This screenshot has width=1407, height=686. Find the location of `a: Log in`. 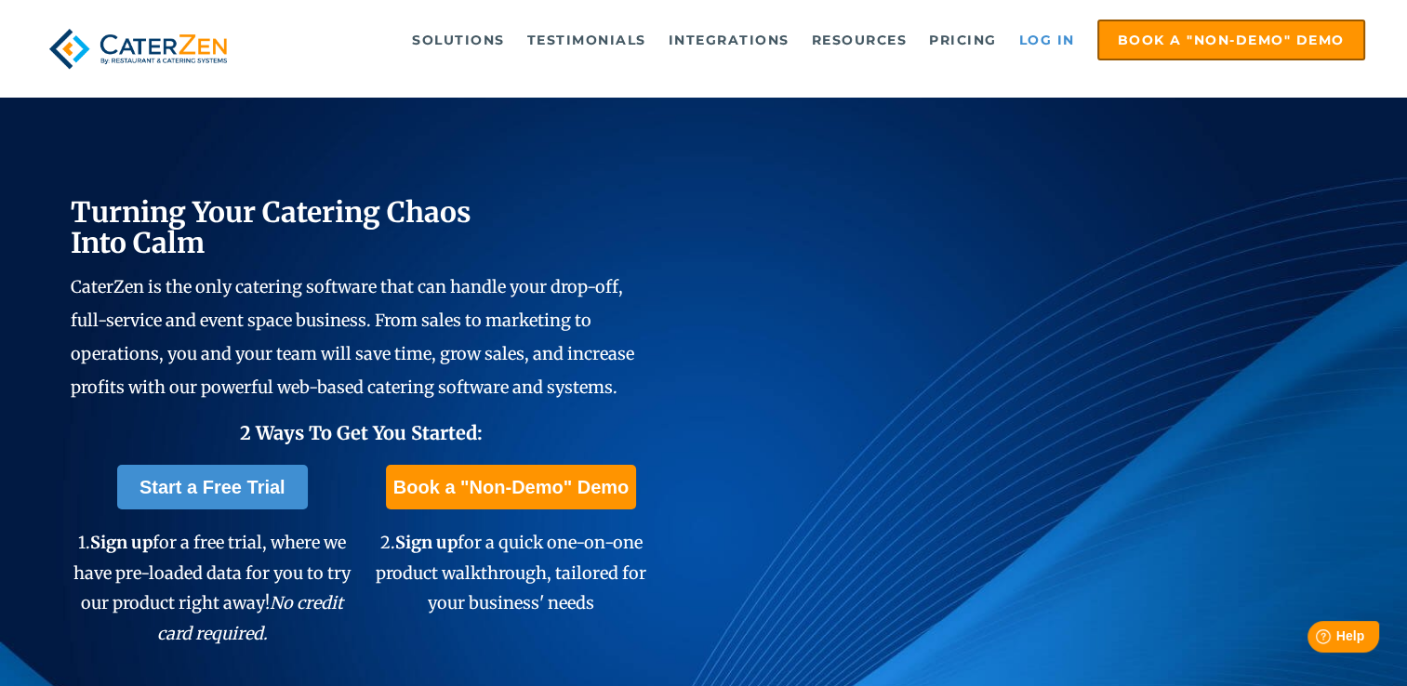

a: Log in is located at coordinates (1047, 40).